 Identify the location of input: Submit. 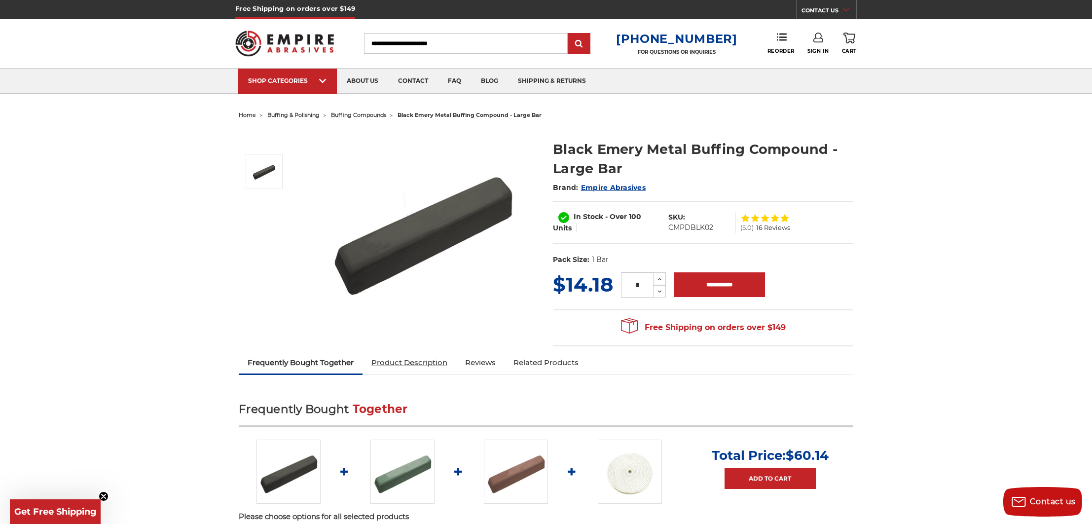
(579, 44).